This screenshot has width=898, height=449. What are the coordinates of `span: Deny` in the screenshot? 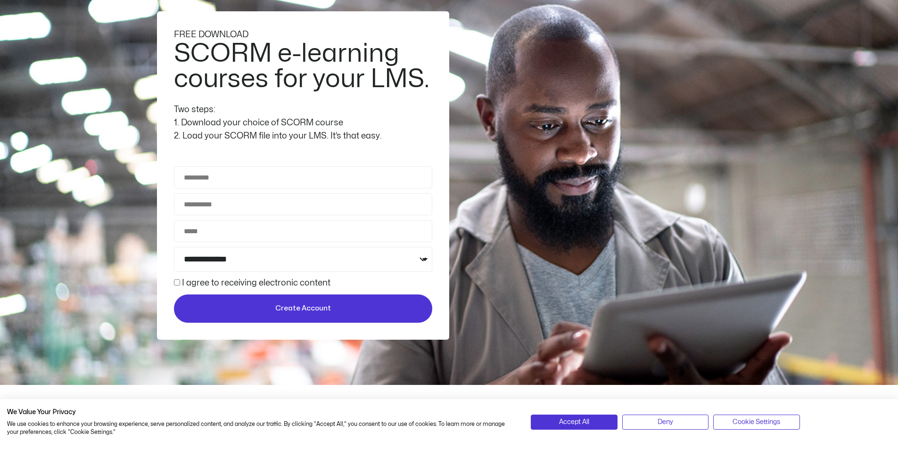 It's located at (665, 422).